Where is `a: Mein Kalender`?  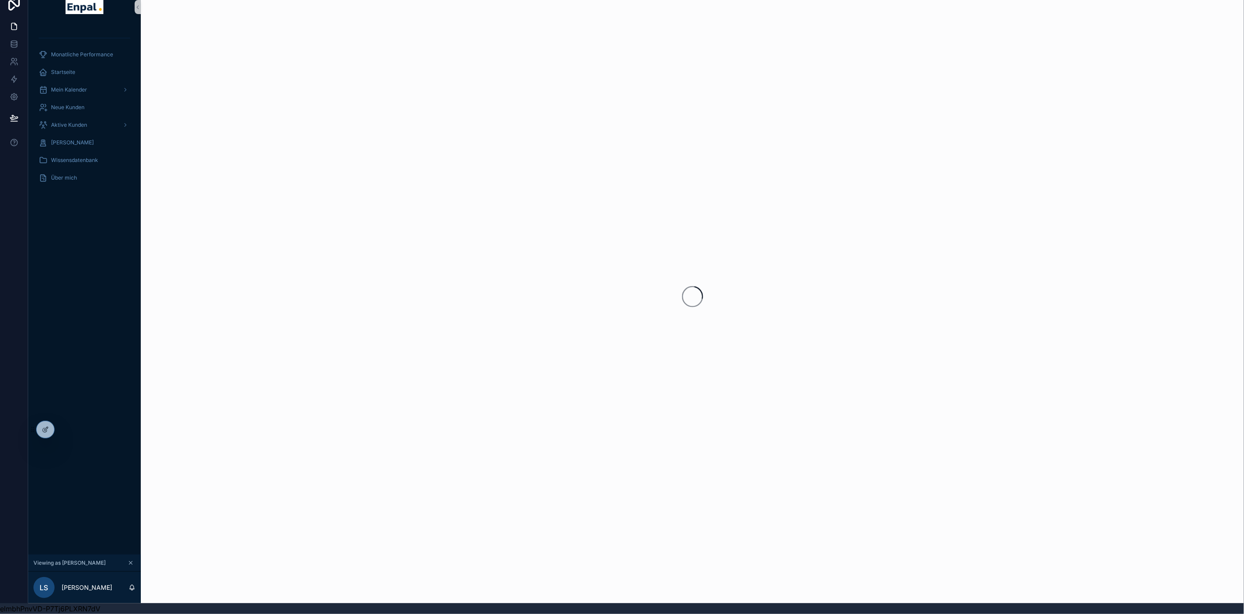 a: Mein Kalender is located at coordinates (85, 90).